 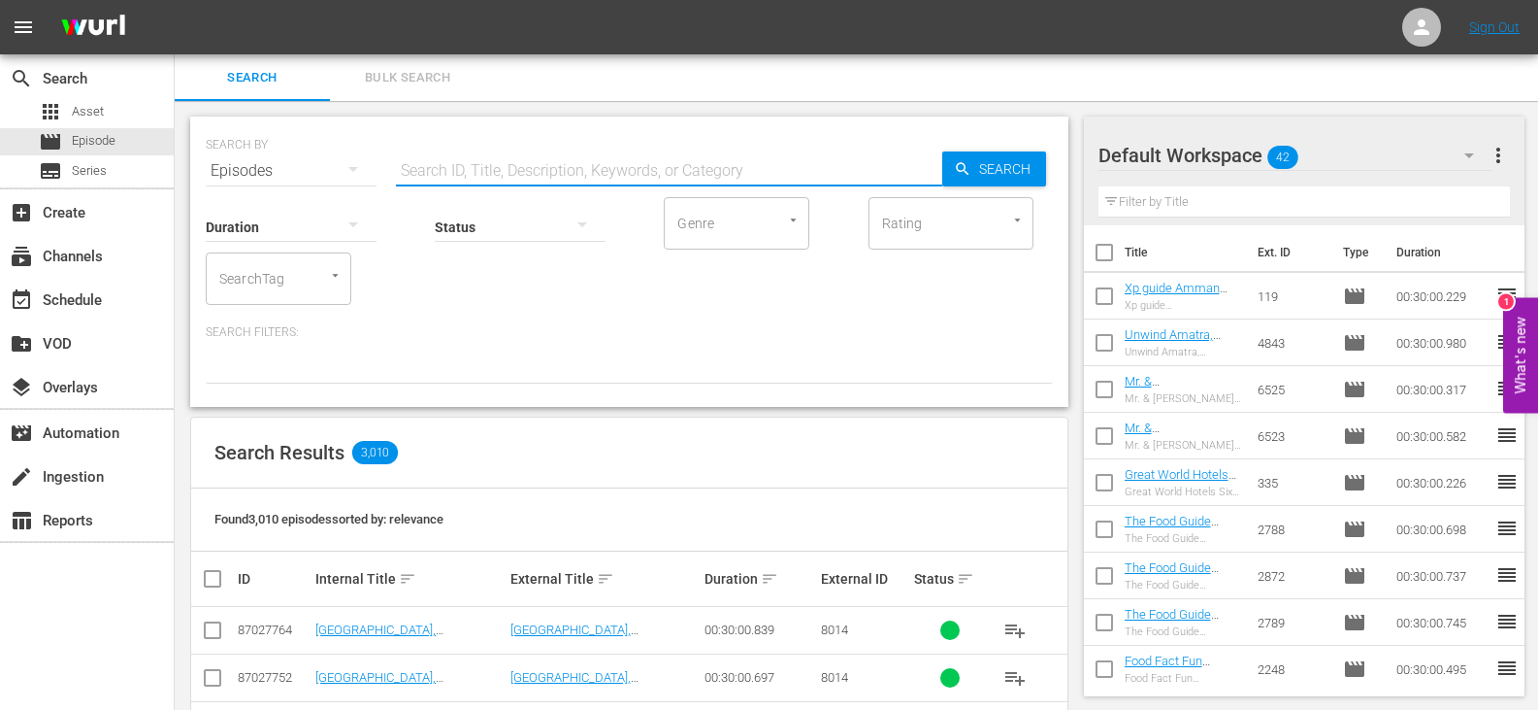 What do you see at coordinates (835, 629) in the screenshot?
I see `span: 8014` at bounding box center [835, 629].